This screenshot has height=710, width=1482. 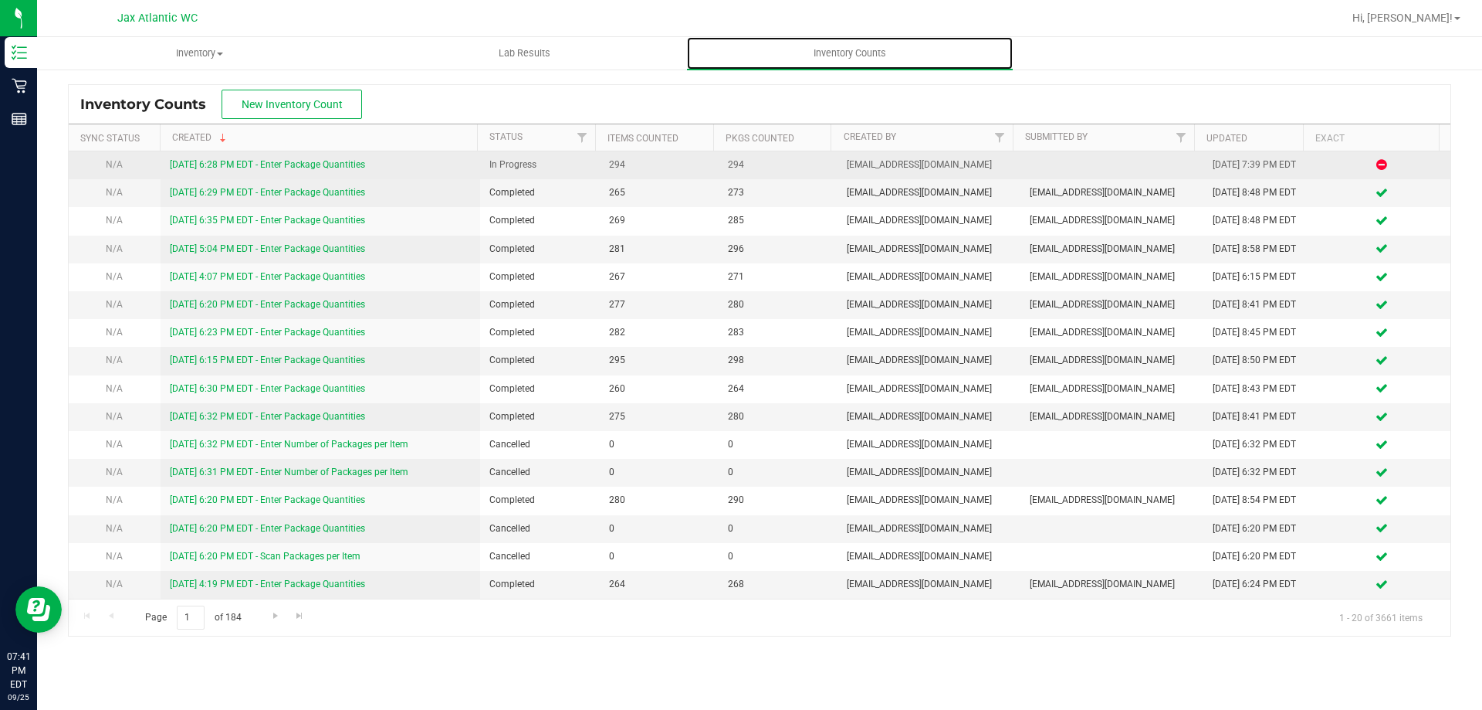 What do you see at coordinates (778, 500) in the screenshot?
I see `span: 290` at bounding box center [778, 500].